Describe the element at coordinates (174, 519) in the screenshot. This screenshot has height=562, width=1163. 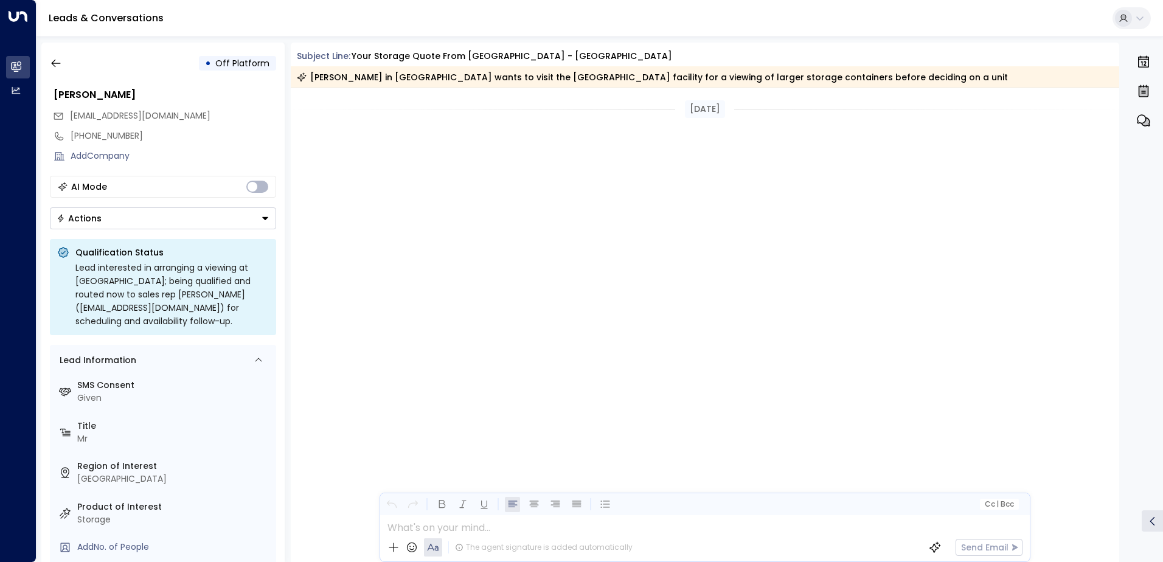
I see `div: Storage` at that location.